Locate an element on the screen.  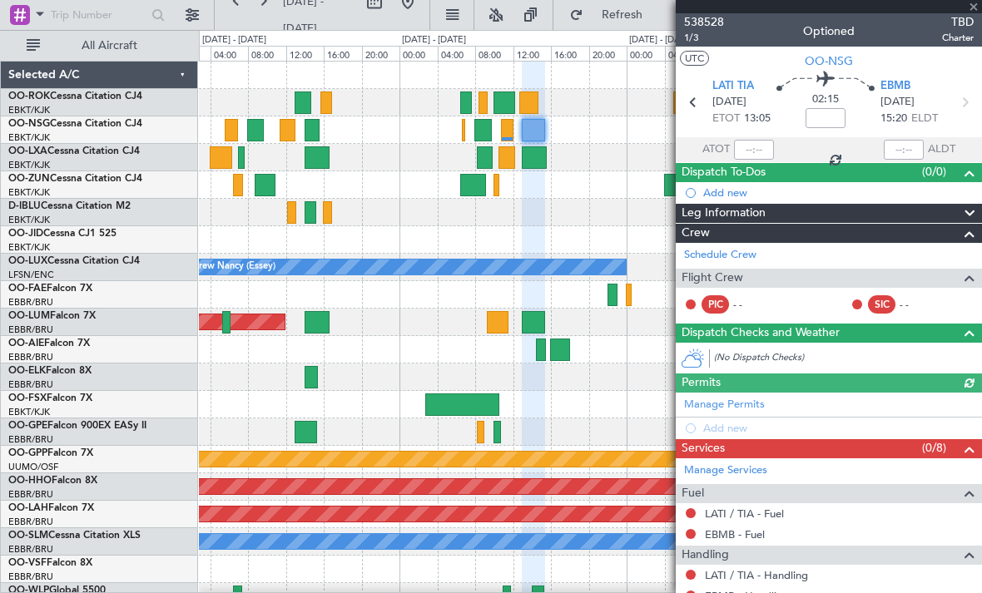
button: Refresh is located at coordinates (612, 15).